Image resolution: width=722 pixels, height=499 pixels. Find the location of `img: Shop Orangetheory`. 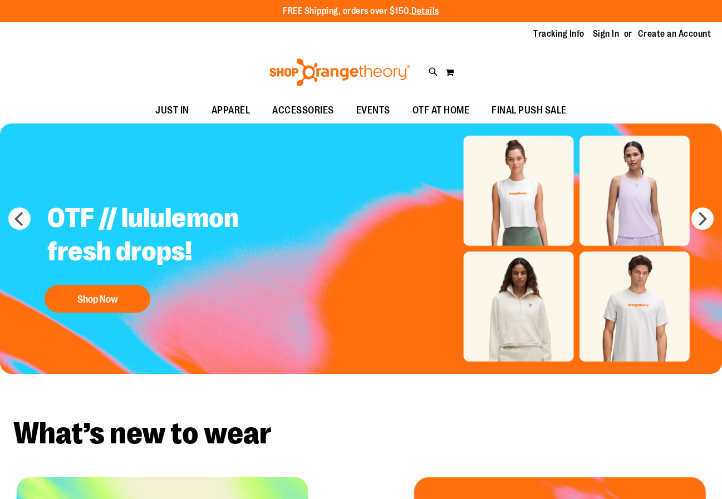

img: Shop Orangetheory is located at coordinates (340, 72).